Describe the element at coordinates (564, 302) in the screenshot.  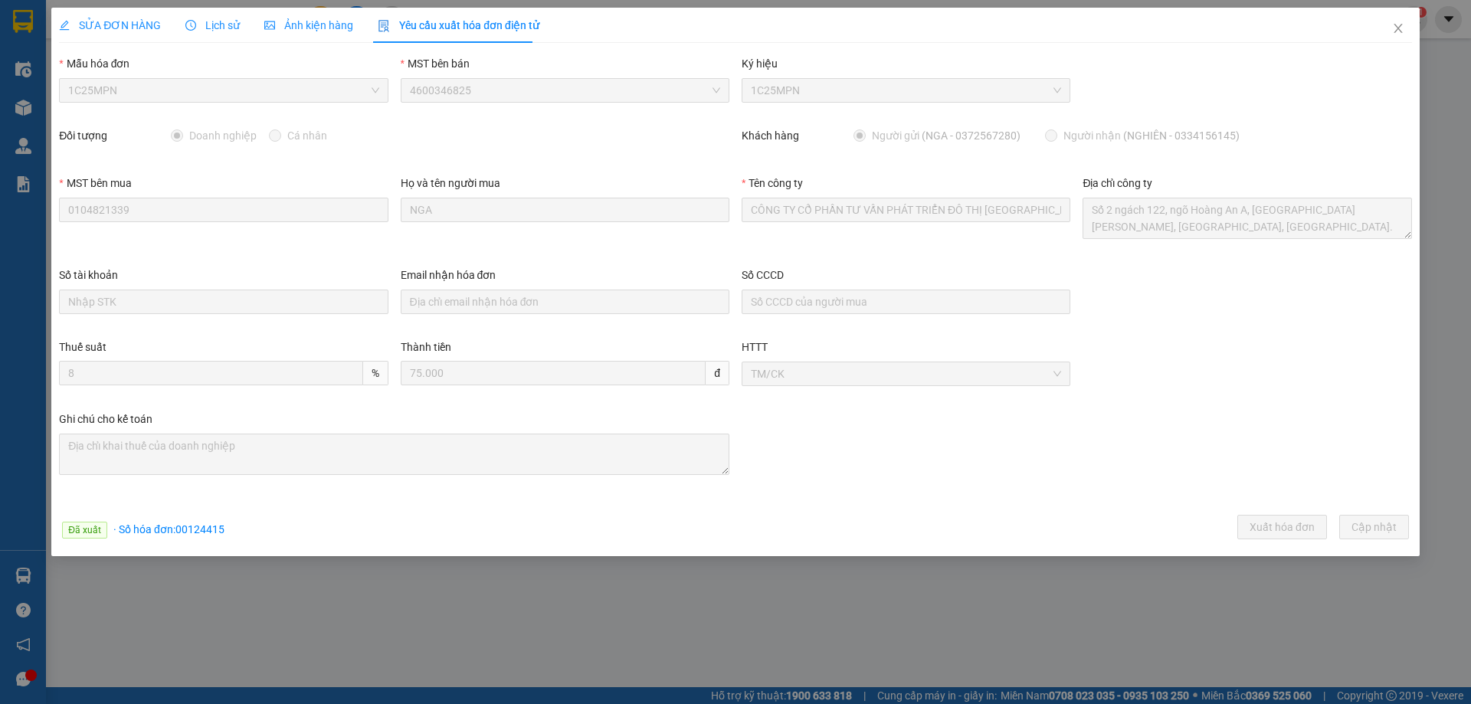
I see `input: Email nhận hóa đơn` at that location.